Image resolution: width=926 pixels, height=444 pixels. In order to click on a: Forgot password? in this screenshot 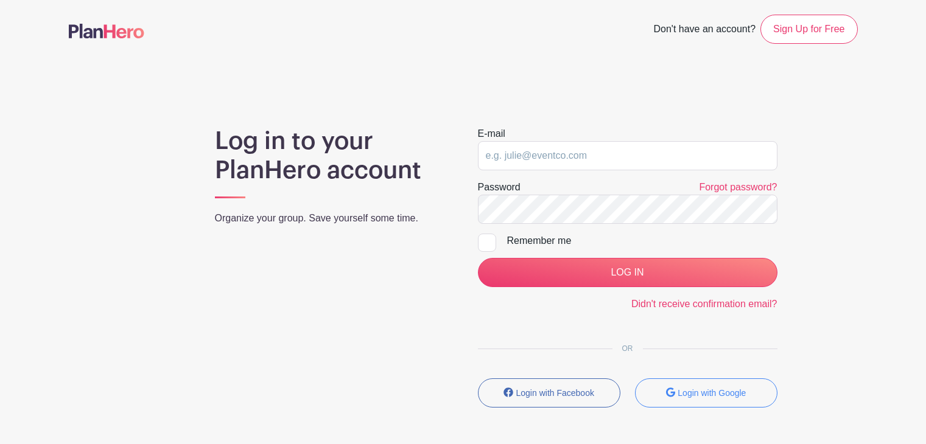, I will do `click(738, 187)`.